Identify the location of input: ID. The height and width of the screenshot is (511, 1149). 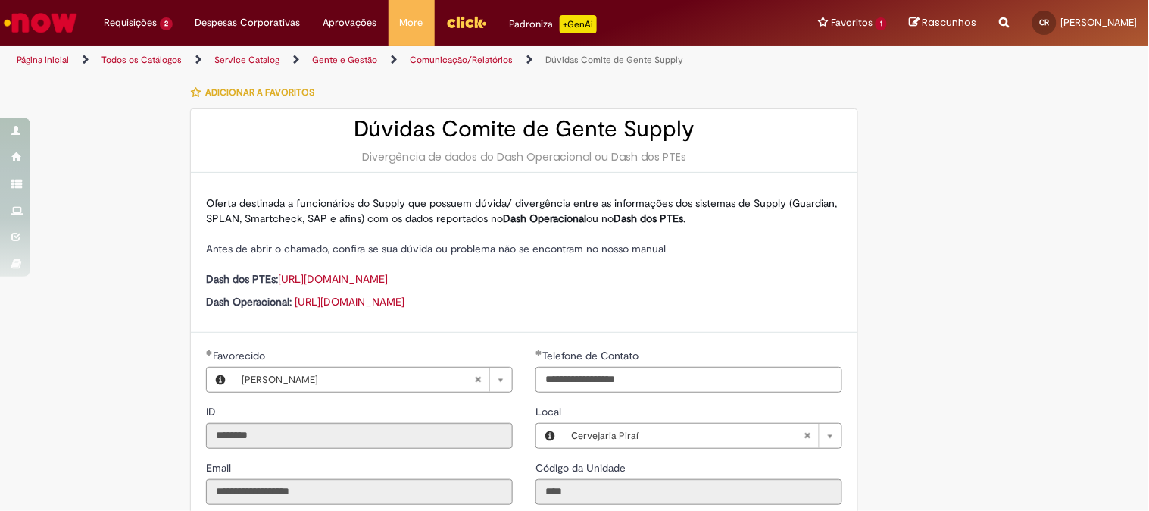
(359, 436).